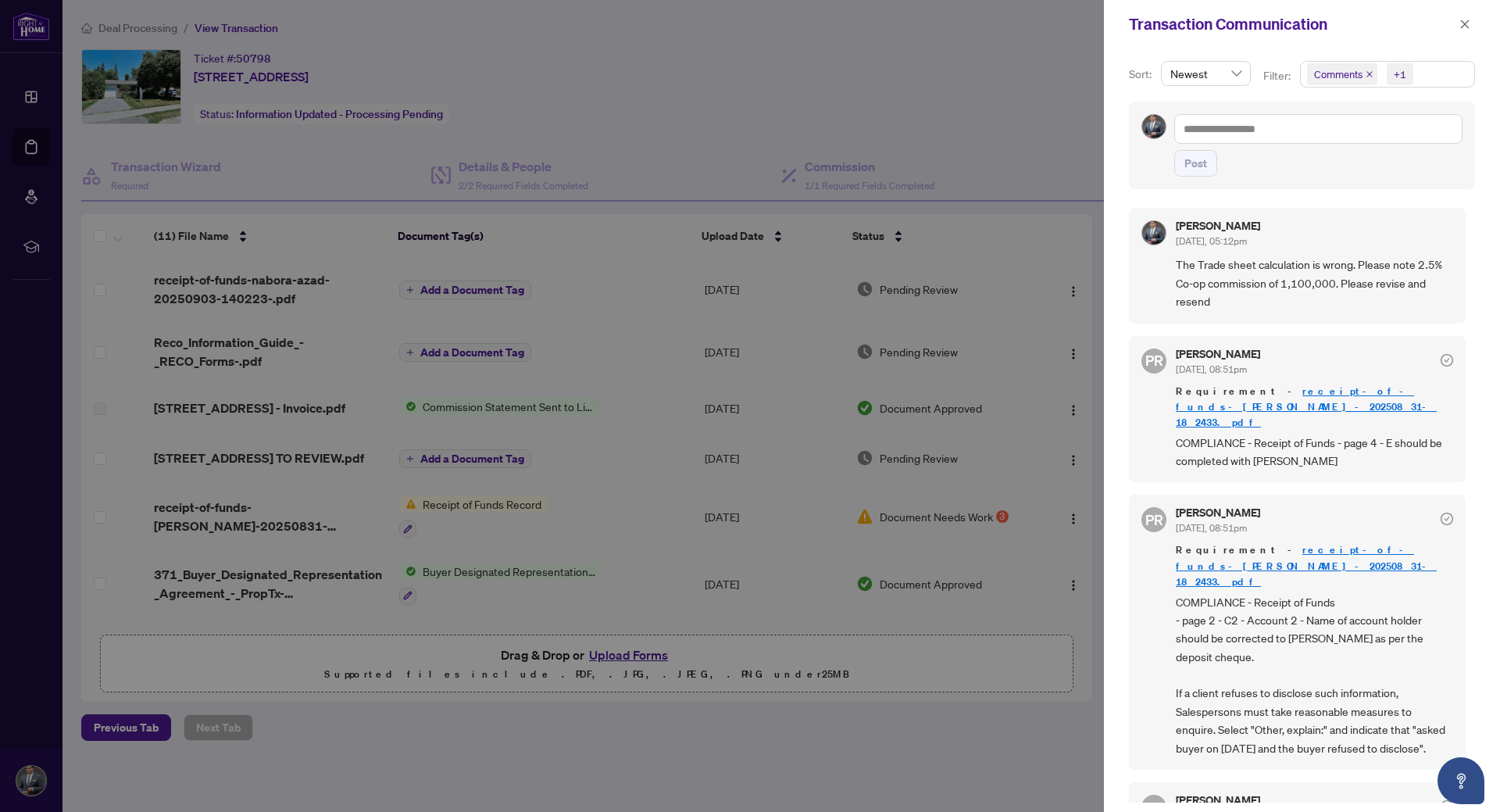  What do you see at coordinates (1292, 24) in the screenshot?
I see `div: Transaction Communication` at bounding box center [1292, 24].